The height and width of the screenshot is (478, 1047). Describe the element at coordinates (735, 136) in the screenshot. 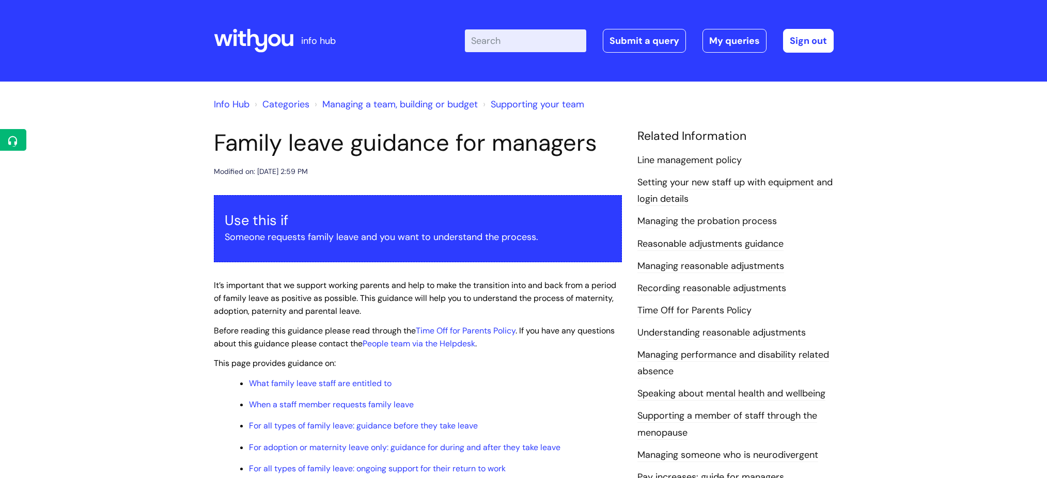

I see `h4: Related Information` at that location.